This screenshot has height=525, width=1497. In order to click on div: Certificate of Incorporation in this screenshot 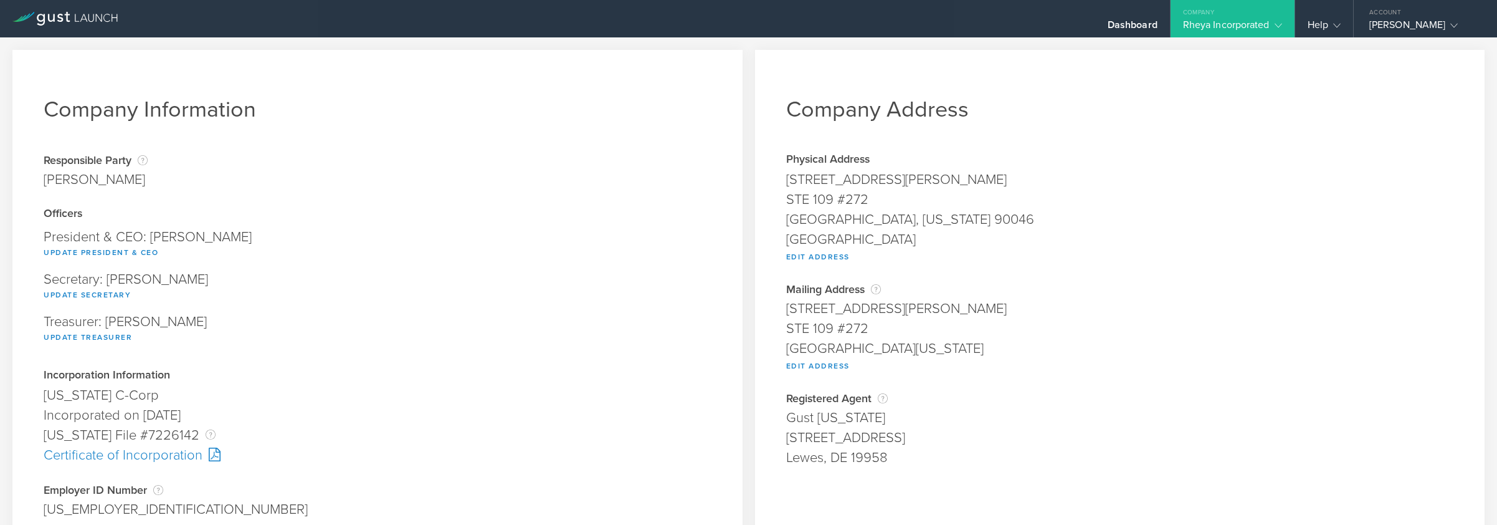, I will do `click(378, 455)`.